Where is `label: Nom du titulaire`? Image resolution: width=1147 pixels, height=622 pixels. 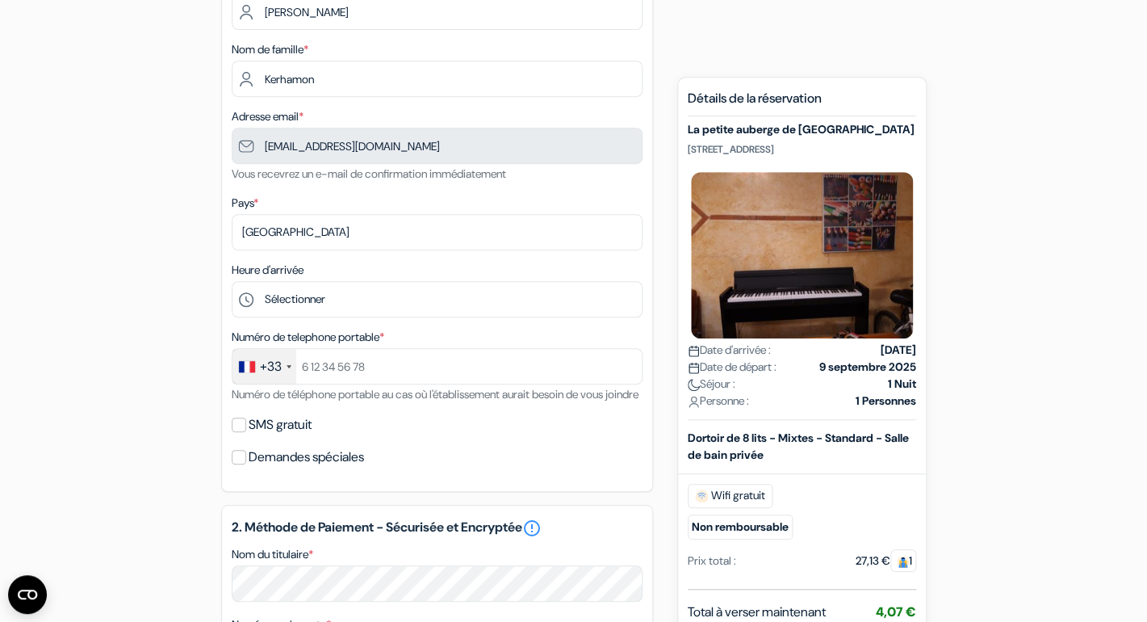 label: Nom du titulaire is located at coordinates (272, 554).